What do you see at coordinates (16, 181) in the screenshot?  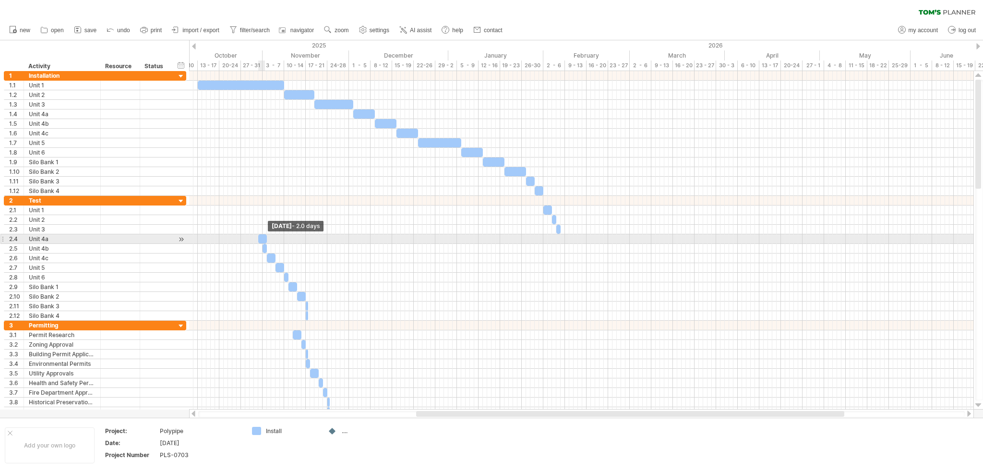 I see `div: 1.11` at bounding box center [16, 181].